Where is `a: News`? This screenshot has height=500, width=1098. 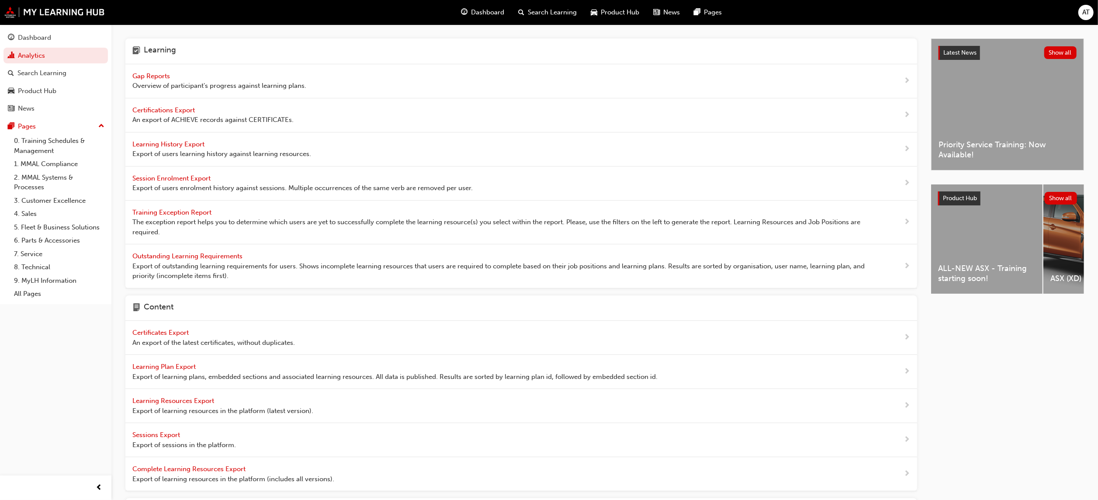 a: News is located at coordinates (55, 108).